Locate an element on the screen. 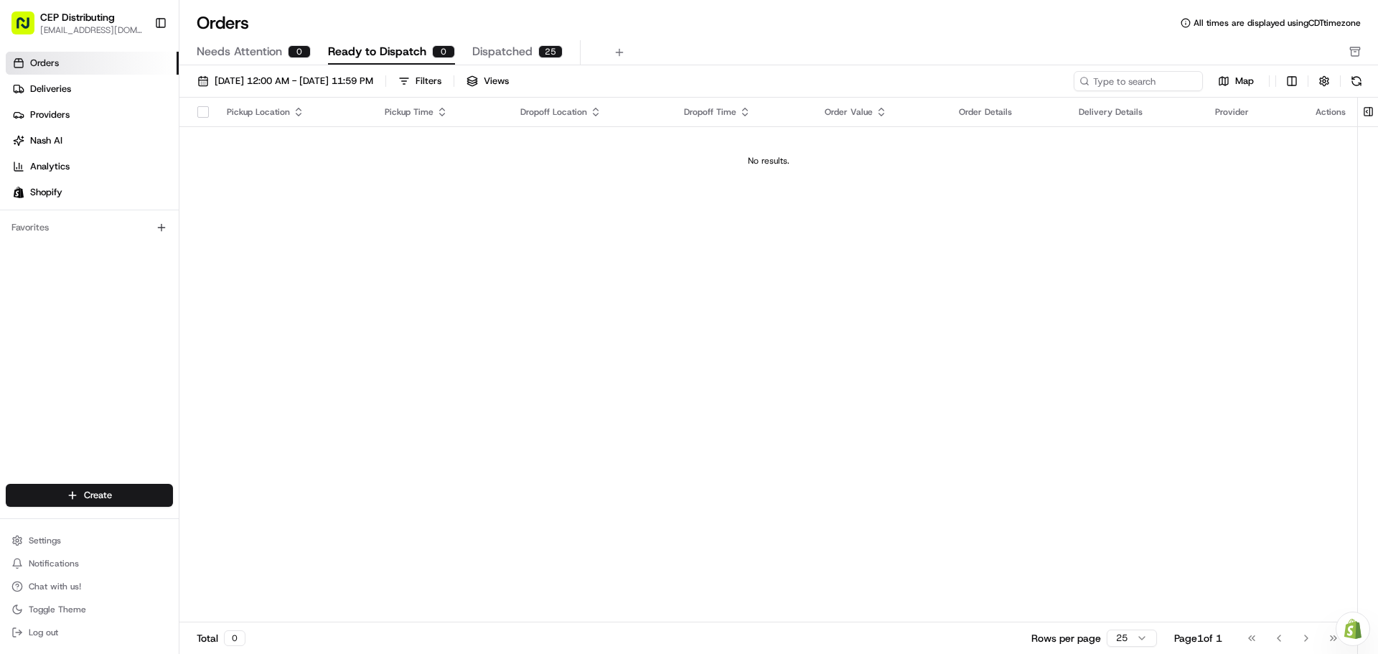 This screenshot has width=1378, height=654. div: Total is located at coordinates (221, 638).